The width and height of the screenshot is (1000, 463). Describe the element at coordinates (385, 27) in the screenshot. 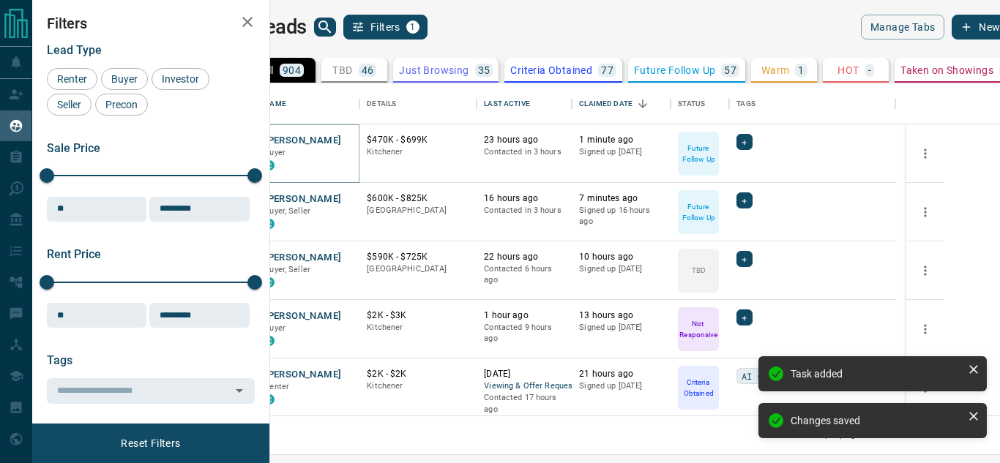

I see `button: Filters1` at that location.